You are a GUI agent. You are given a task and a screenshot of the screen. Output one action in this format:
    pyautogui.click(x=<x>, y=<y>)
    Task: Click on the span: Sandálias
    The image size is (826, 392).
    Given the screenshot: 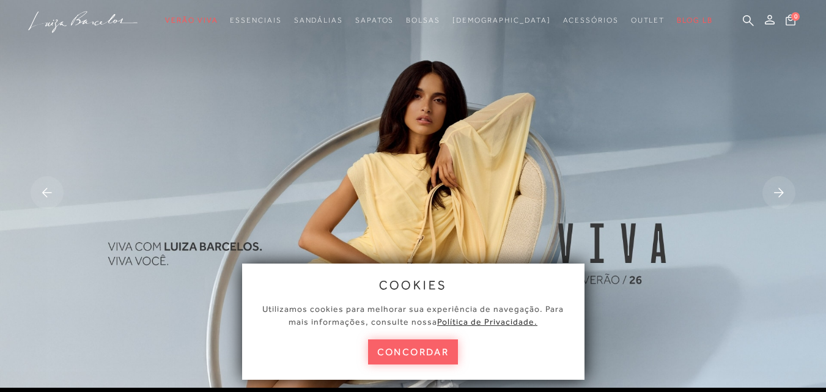 What is the action you would take?
    pyautogui.click(x=319, y=20)
    